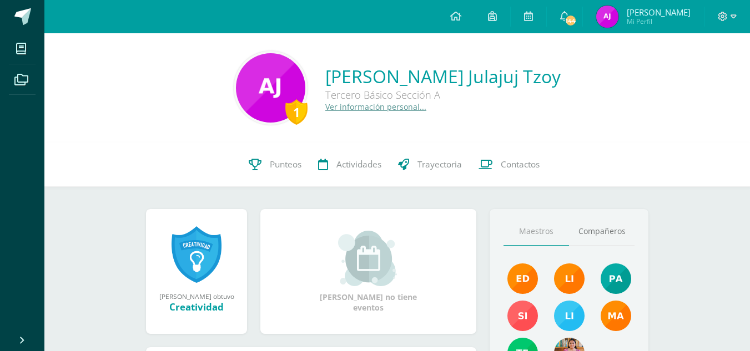  Describe the element at coordinates (376, 107) in the screenshot. I see `a: Ver información personal...` at that location.